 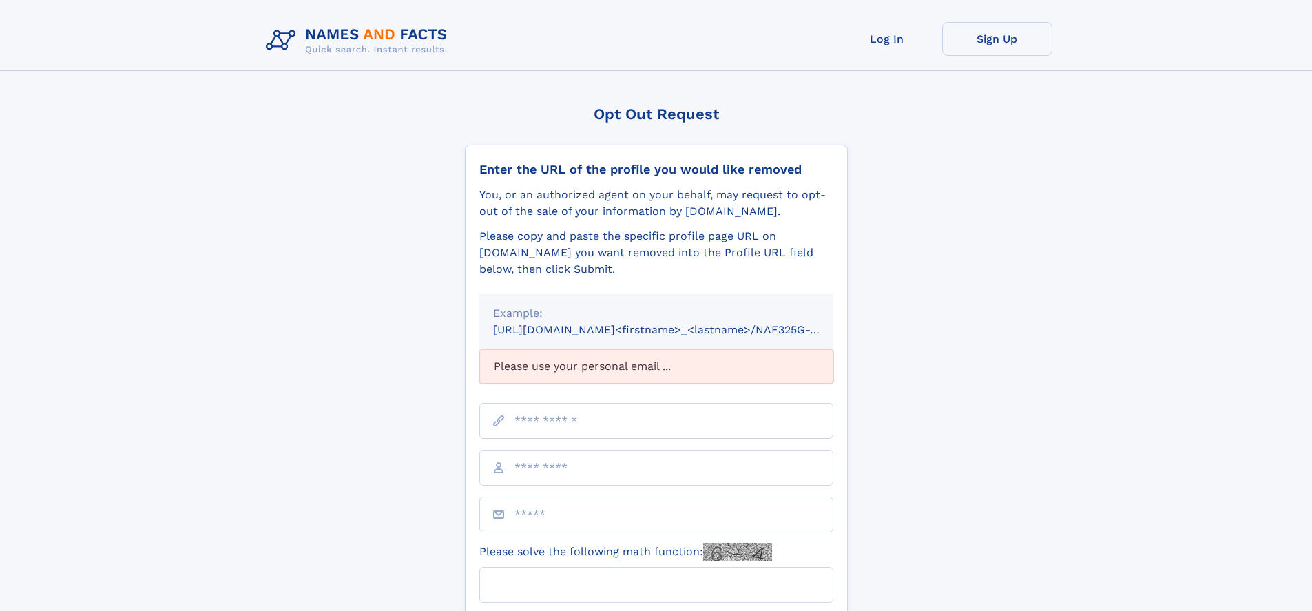 I want to click on div: You, or an authorized agent on your behalf, may request to opt-out of the sale of your informatio..., so click(x=656, y=203).